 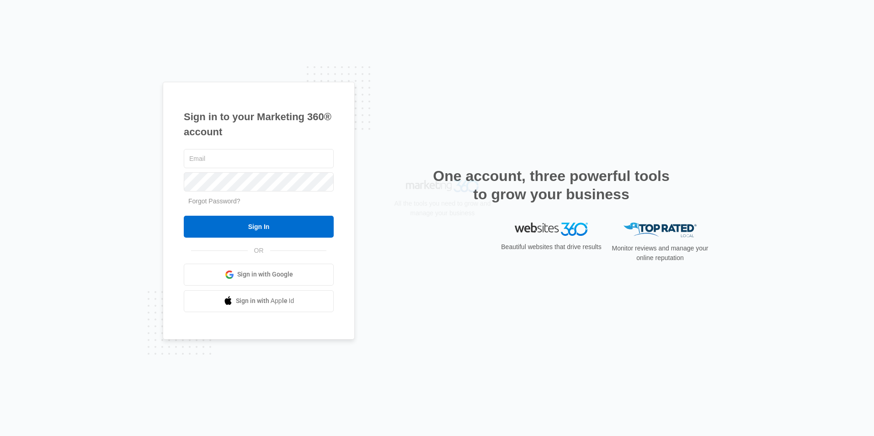 I want to click on p: Monitor reviews and manage your online reputation, so click(x=660, y=253).